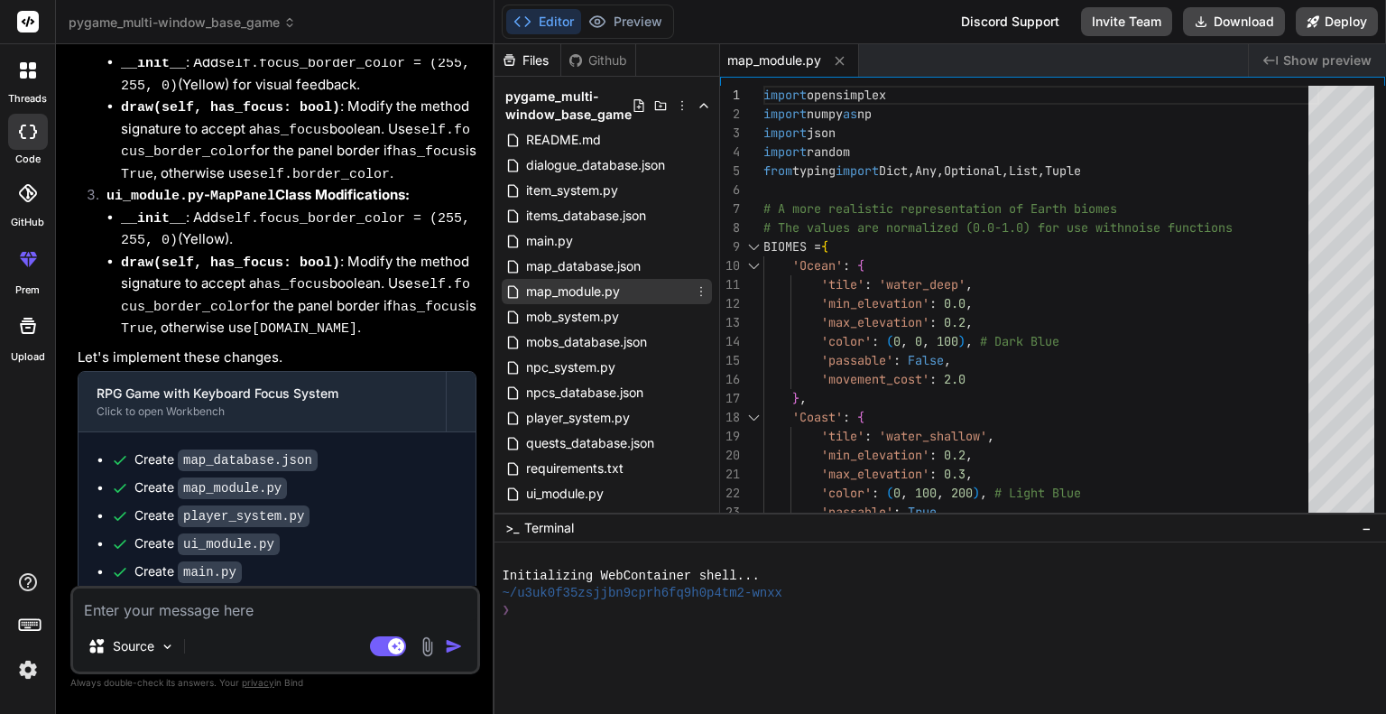 The image size is (1386, 714). What do you see at coordinates (730, 379) in the screenshot?
I see `div: 16` at bounding box center [730, 379].